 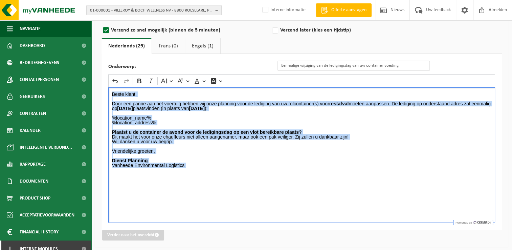 I want to click on span: Powered by, so click(x=463, y=222).